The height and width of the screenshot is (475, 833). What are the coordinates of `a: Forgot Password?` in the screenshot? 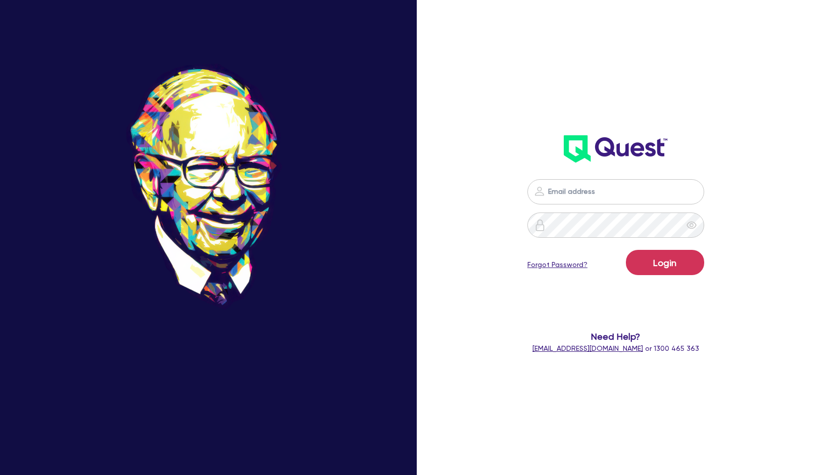 It's located at (557, 265).